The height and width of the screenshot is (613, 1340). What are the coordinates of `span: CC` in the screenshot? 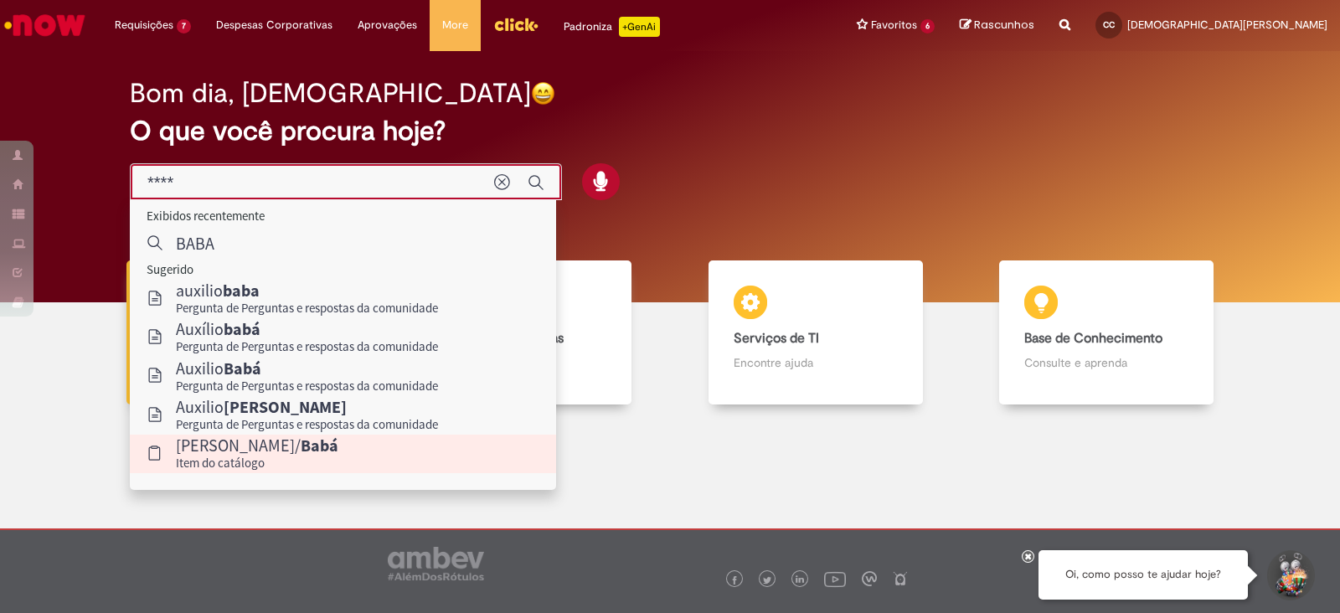 It's located at (1109, 24).